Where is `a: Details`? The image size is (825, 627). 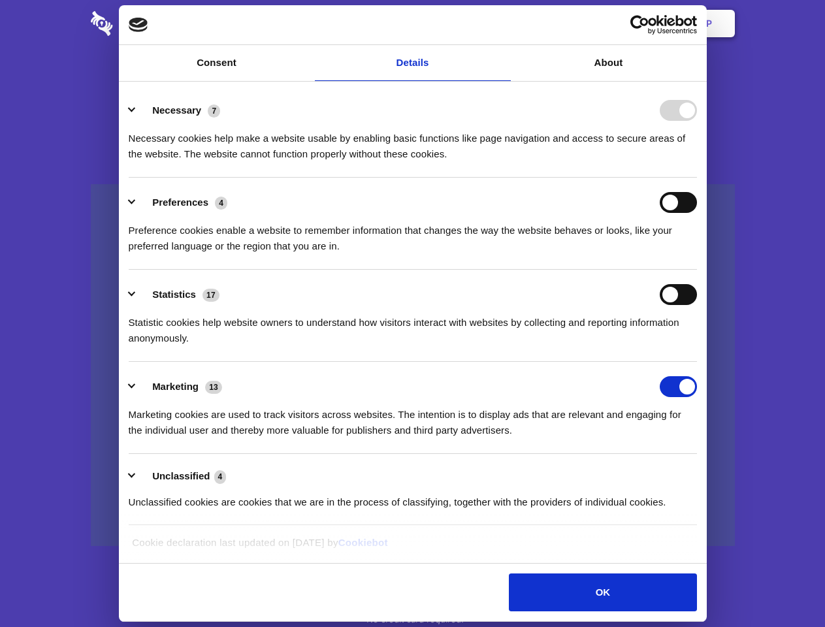
a: Details is located at coordinates (413, 63).